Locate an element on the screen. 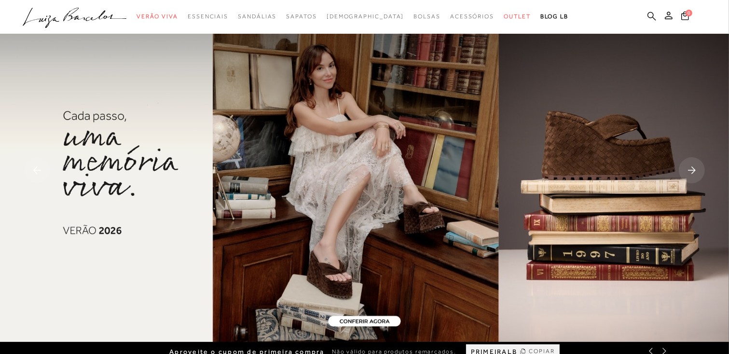 The image size is (729, 354). span: Verão Viva is located at coordinates (157, 16).